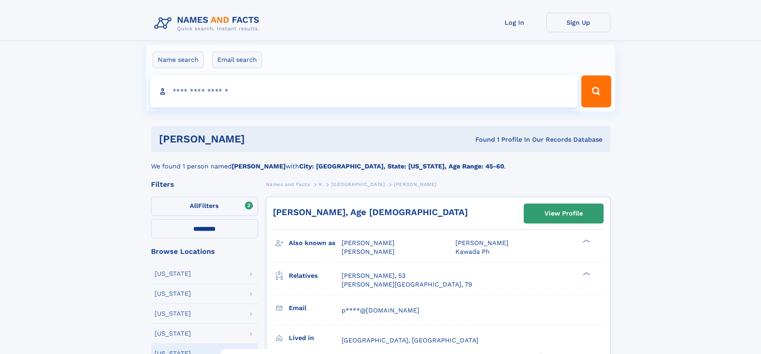 The width and height of the screenshot is (761, 354). I want to click on span: K, so click(321, 185).